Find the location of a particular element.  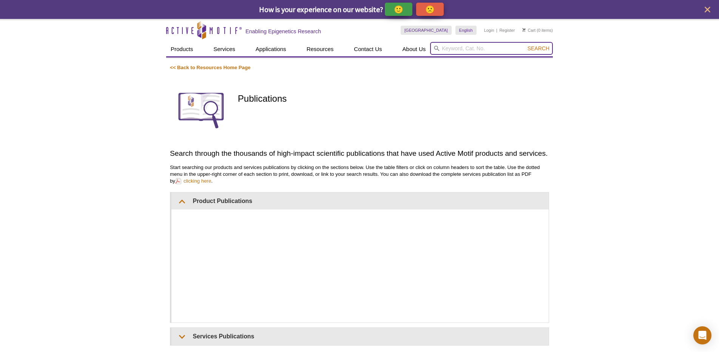

summary: Product Publications is located at coordinates (360, 201).